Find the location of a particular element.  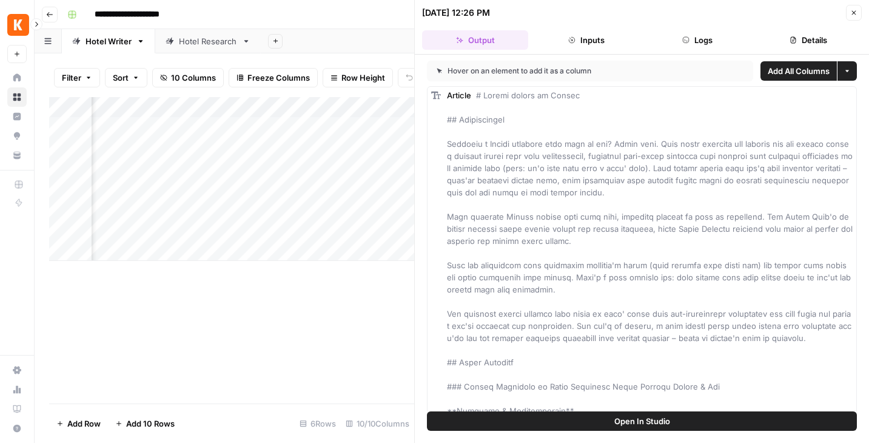

button: Freeze Columns is located at coordinates (273, 78).